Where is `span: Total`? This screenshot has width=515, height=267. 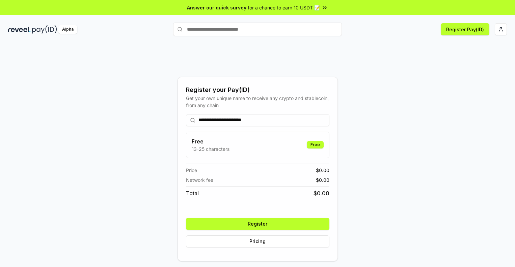
span: Total is located at coordinates (192, 194).